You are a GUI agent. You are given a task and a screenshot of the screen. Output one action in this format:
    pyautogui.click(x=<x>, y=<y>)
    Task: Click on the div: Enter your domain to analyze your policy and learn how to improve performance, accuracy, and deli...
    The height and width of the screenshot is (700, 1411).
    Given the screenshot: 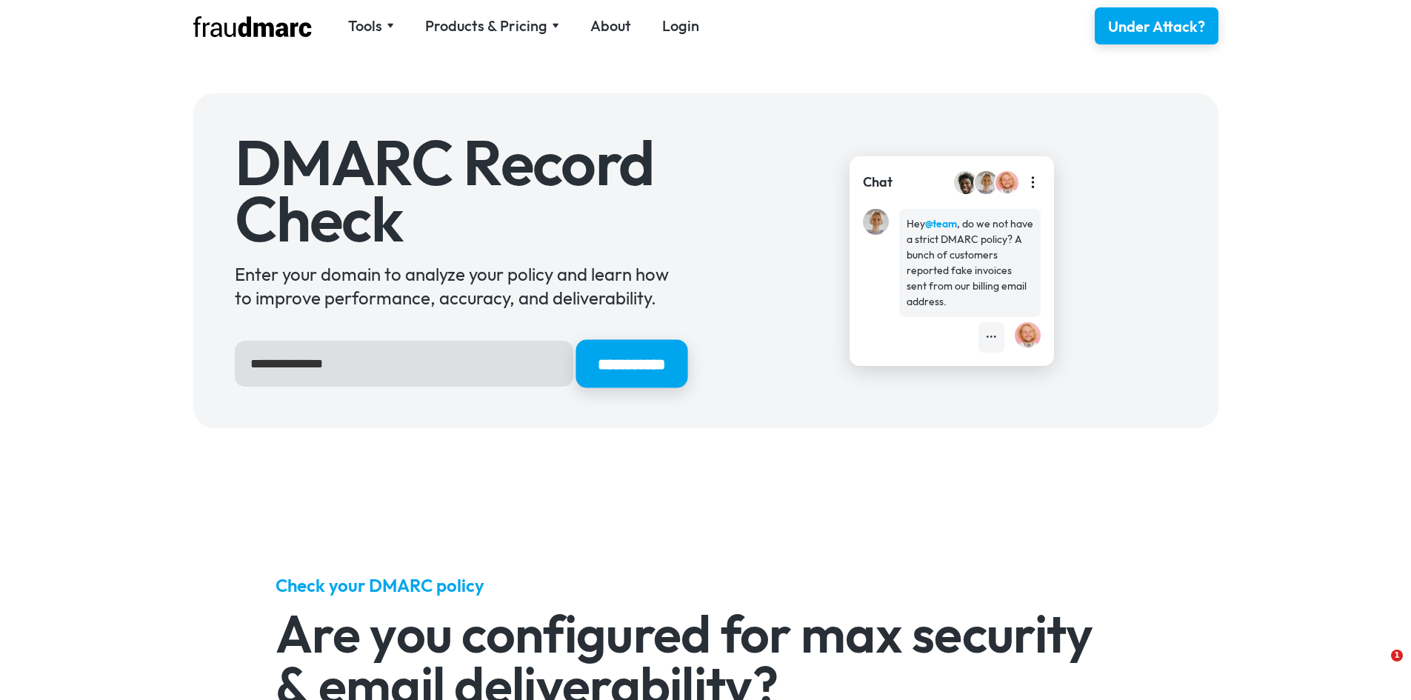 What is the action you would take?
    pyautogui.click(x=460, y=286)
    